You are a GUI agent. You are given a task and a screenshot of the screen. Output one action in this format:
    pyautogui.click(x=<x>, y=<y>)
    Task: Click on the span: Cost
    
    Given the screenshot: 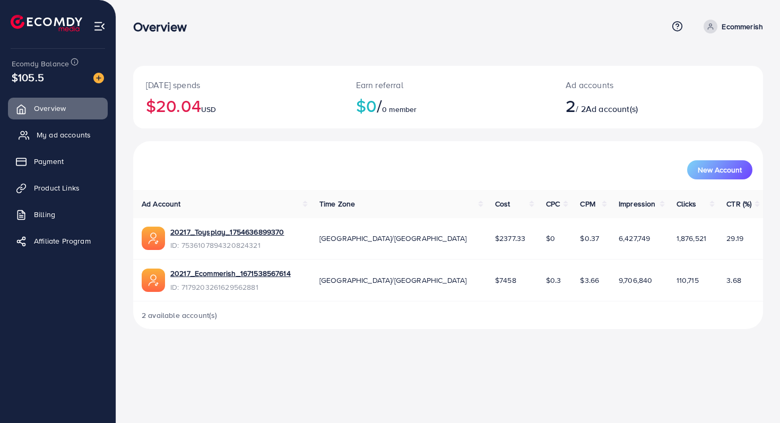 What is the action you would take?
    pyautogui.click(x=503, y=204)
    